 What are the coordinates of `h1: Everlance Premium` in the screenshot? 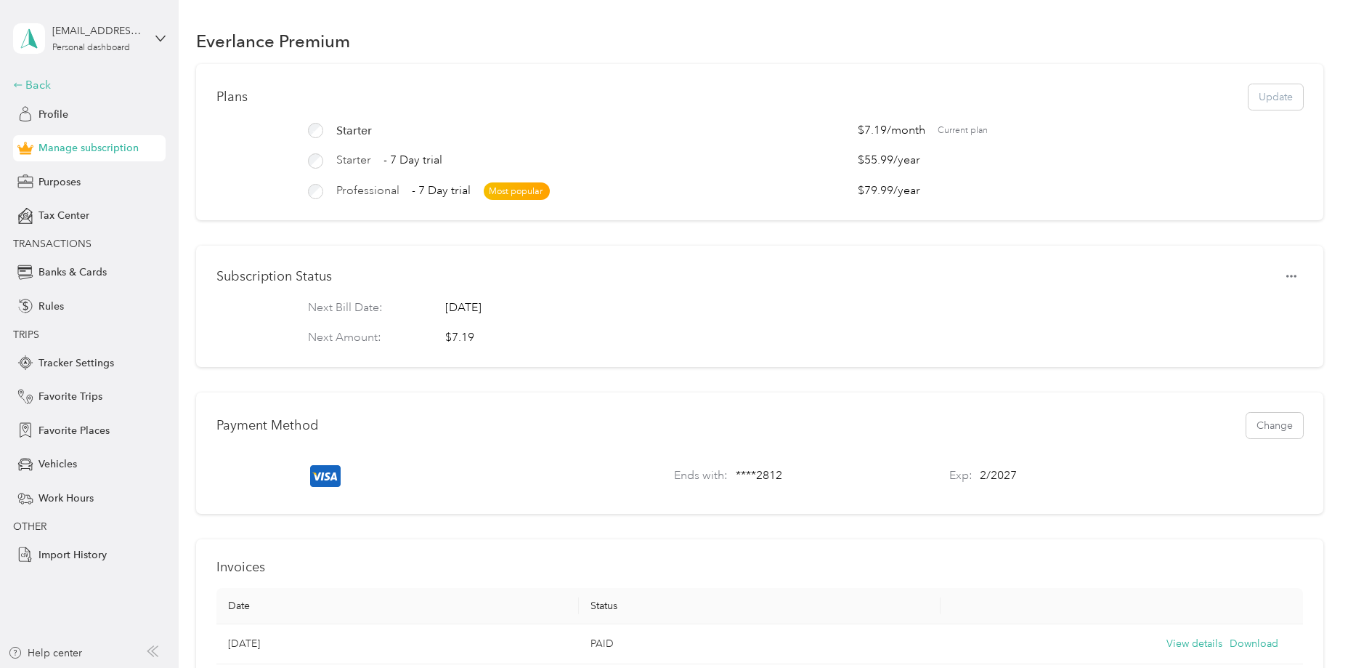 It's located at (273, 41).